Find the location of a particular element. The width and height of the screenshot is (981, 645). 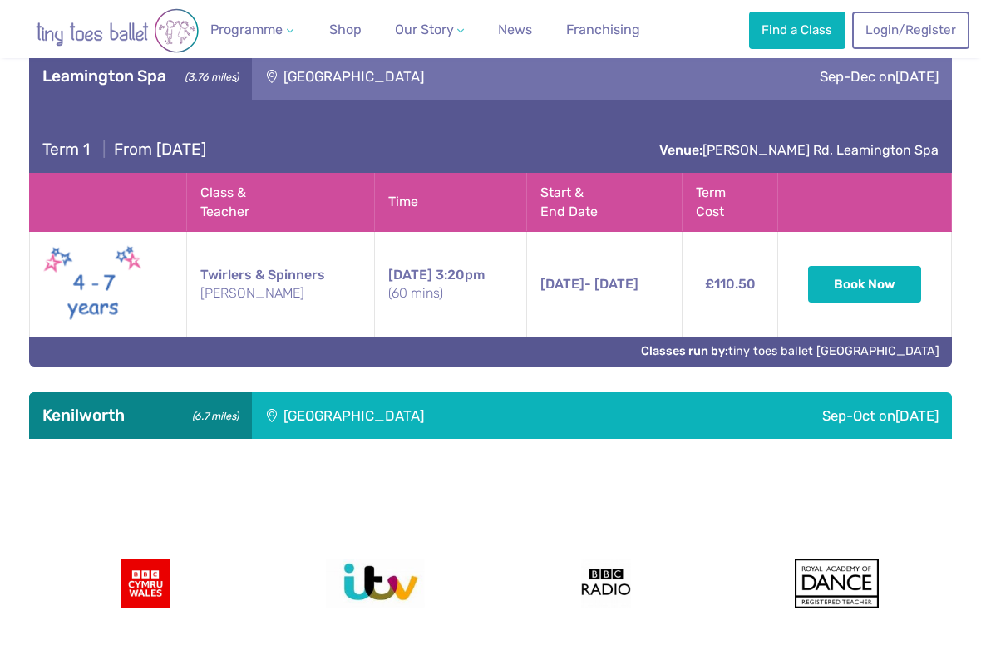

a: Shop is located at coordinates (344, 30).